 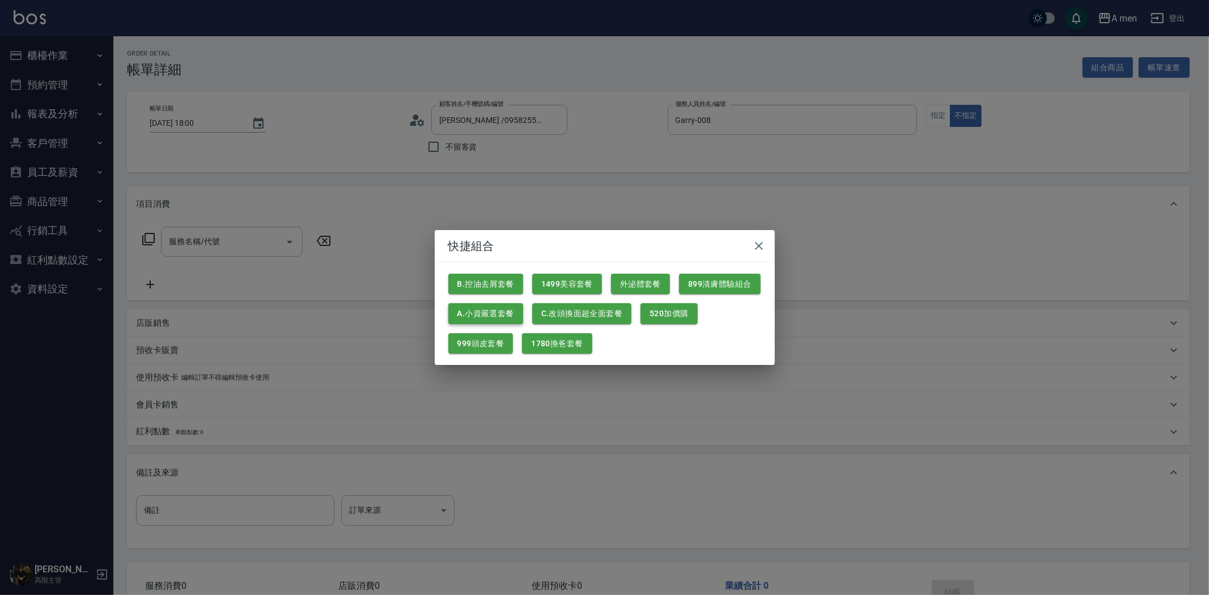 I want to click on button: B.控油去屑套餐, so click(x=486, y=284).